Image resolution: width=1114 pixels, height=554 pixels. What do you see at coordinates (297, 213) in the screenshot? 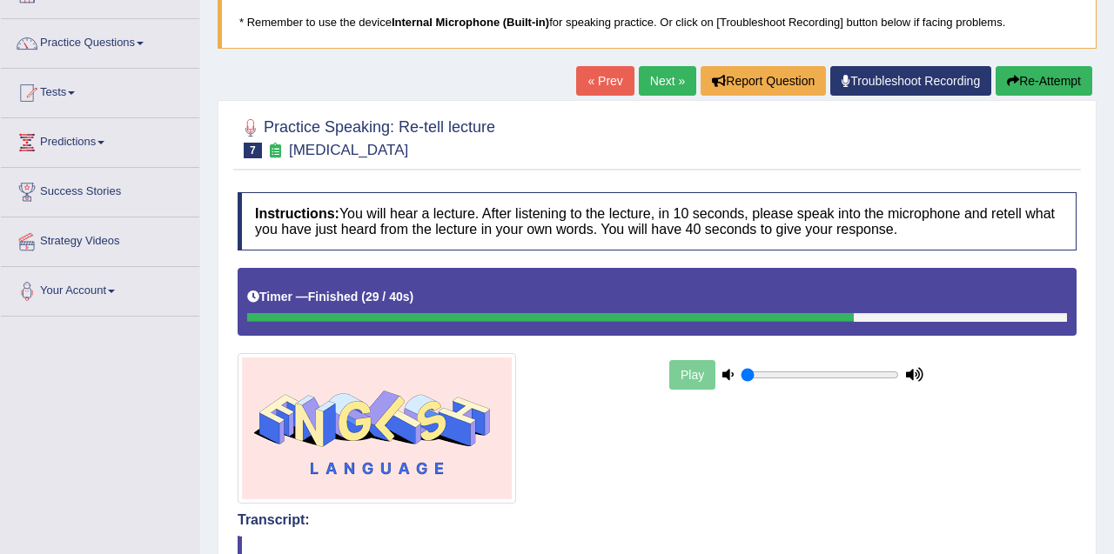
I see `b: Instructions:` at bounding box center [297, 213].